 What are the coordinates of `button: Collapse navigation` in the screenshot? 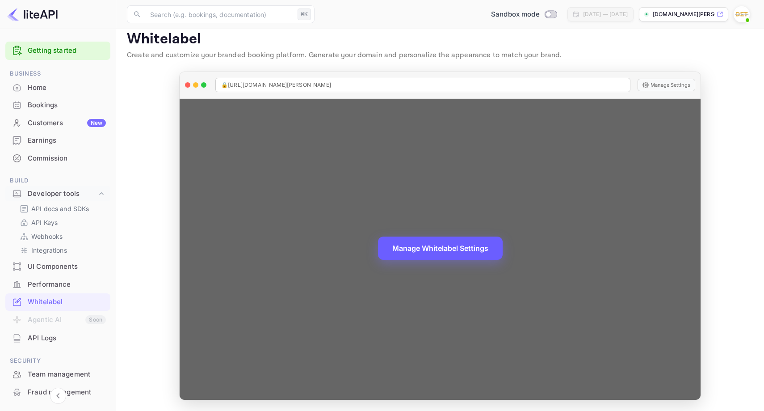 It's located at (58, 395).